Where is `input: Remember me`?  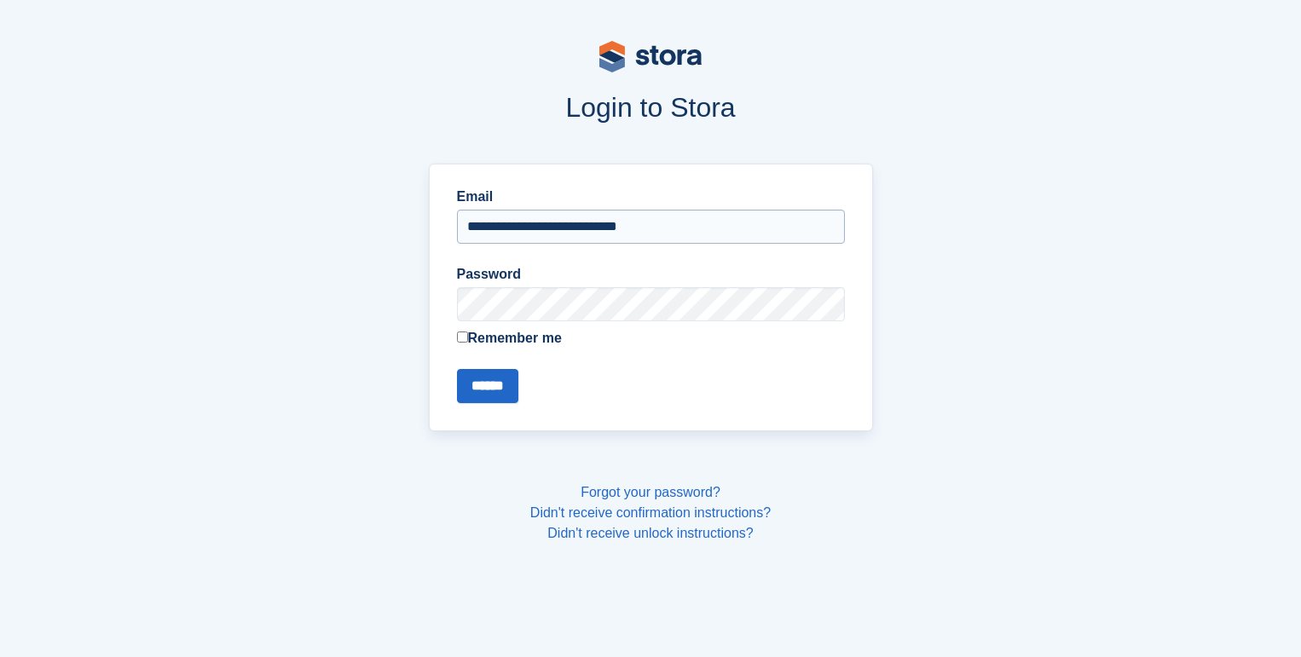
input: Remember me is located at coordinates (462, 337).